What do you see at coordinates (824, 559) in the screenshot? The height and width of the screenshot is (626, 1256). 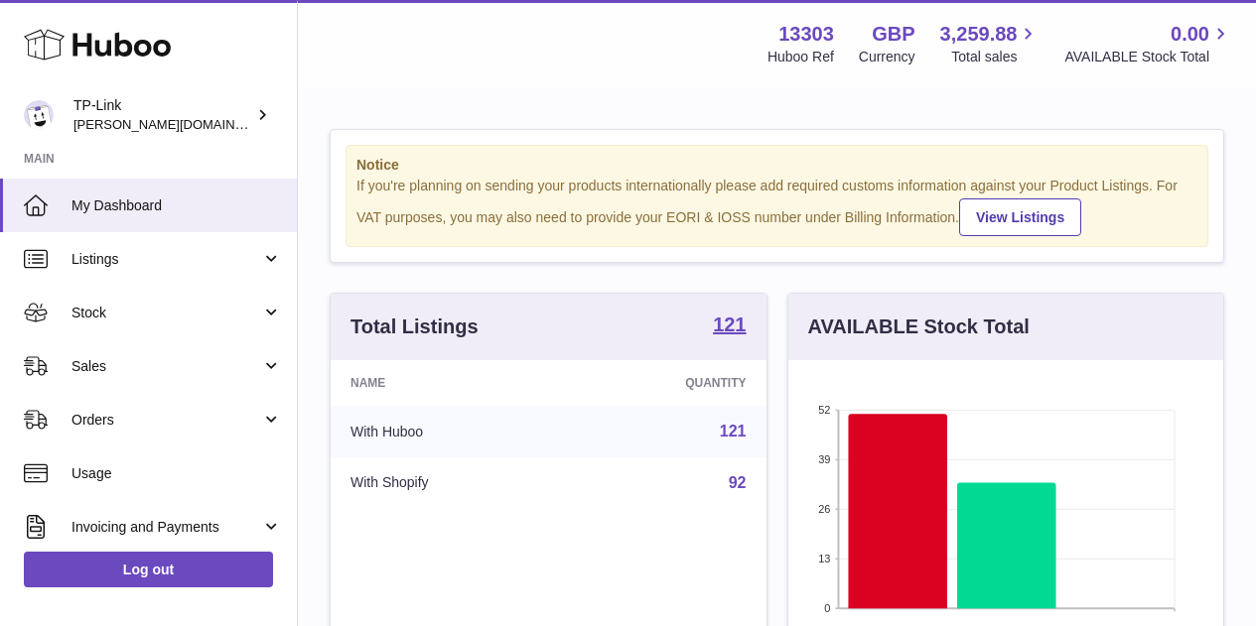 I see `text: 13` at bounding box center [824, 559].